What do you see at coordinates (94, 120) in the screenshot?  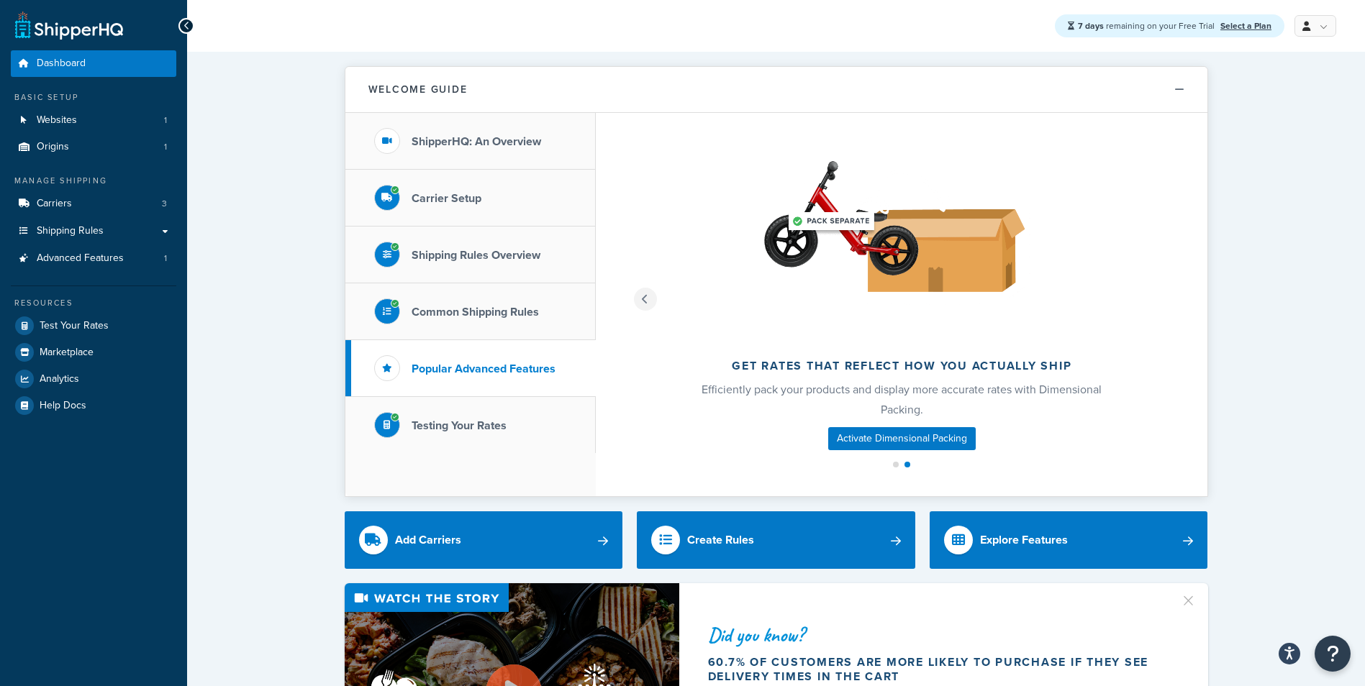 I see `a: Websites1` at bounding box center [94, 120].